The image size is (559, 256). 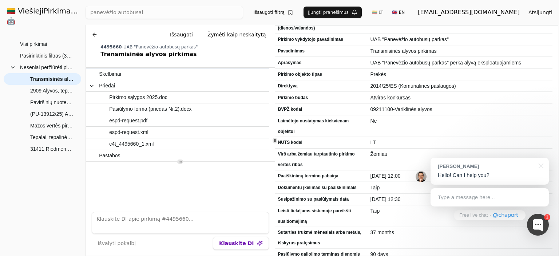 What do you see at coordinates (52, 102) in the screenshot?
I see `span: Paviršinių nuotekų tinklų ir valyklų statyba, rekonstrukcija ir remontas` at bounding box center [52, 102].